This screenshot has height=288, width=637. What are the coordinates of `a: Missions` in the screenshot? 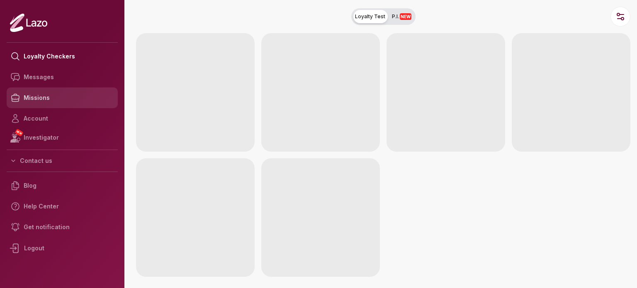 It's located at (62, 98).